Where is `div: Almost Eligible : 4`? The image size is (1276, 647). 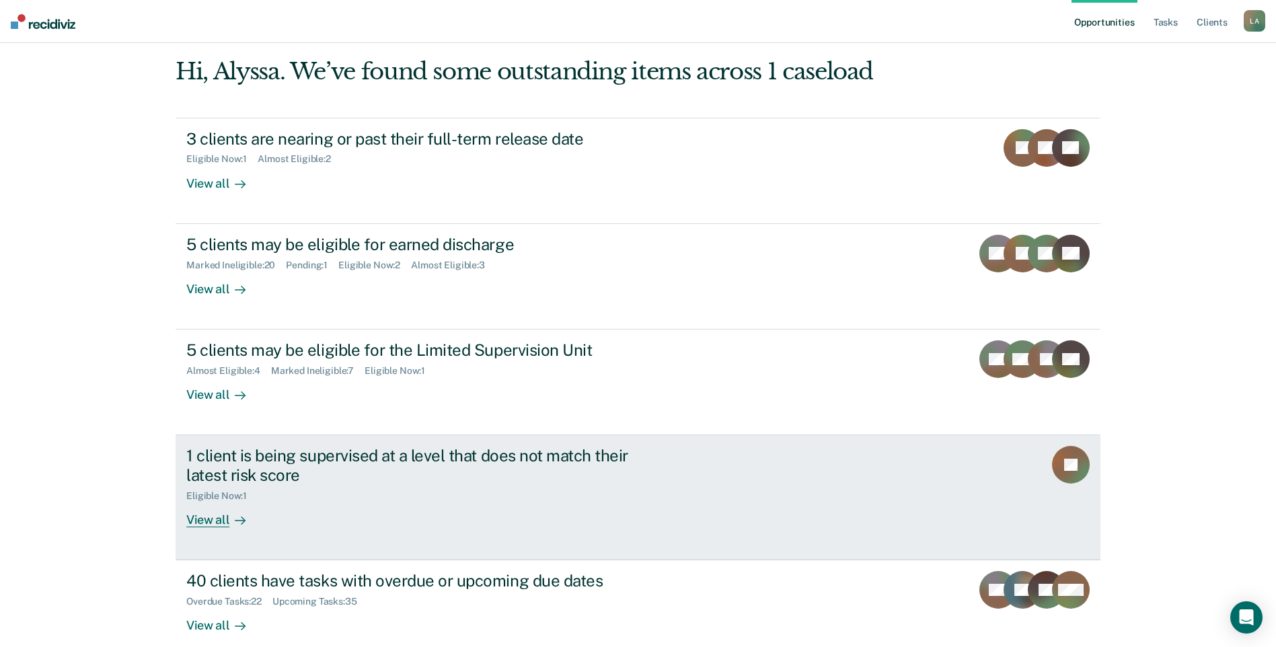
div: Almost Eligible : 4 is located at coordinates (229, 371).